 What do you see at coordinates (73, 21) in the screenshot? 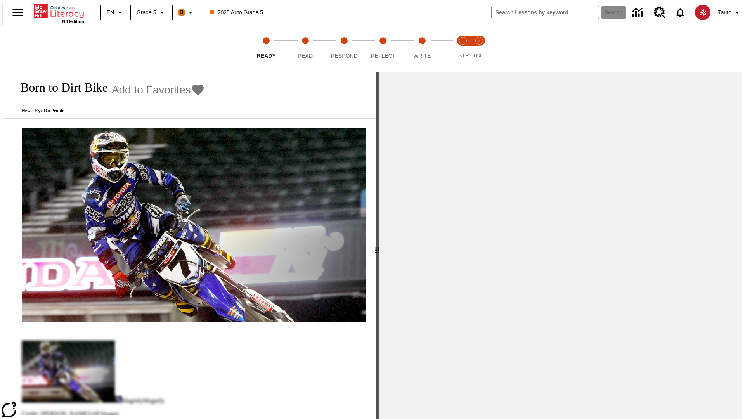
I see `span: NJ Edition` at bounding box center [73, 21].